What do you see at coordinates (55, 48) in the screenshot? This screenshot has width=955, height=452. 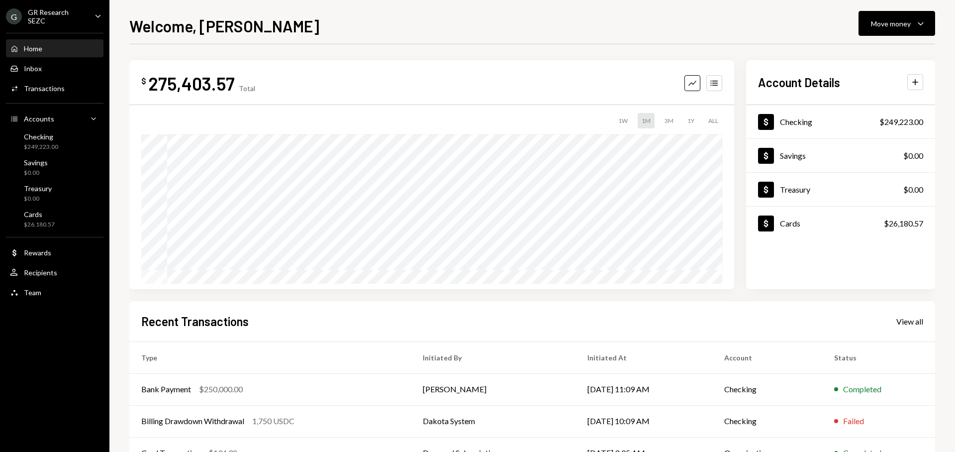 I see `a: Home` at bounding box center [55, 48].